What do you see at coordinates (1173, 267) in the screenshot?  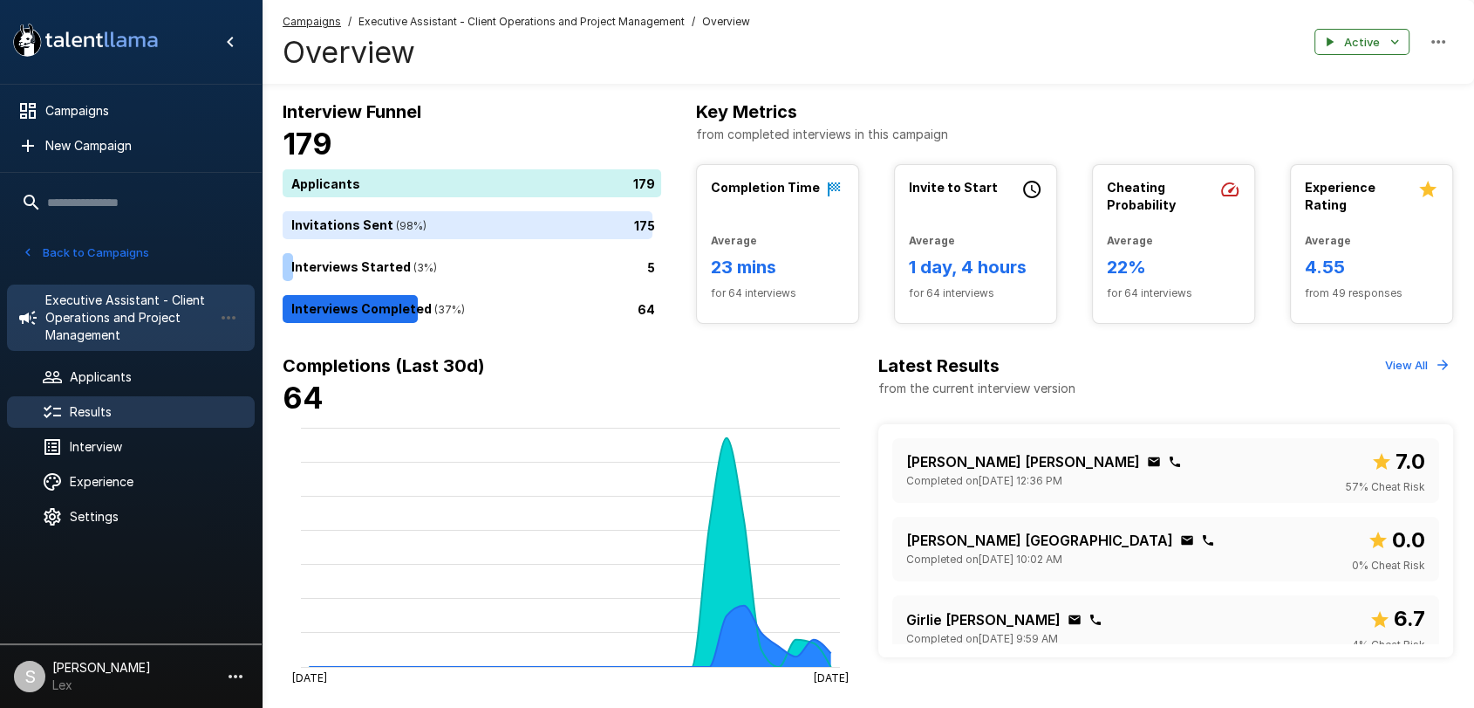 I see `h6: 22%` at bounding box center [1173, 267].